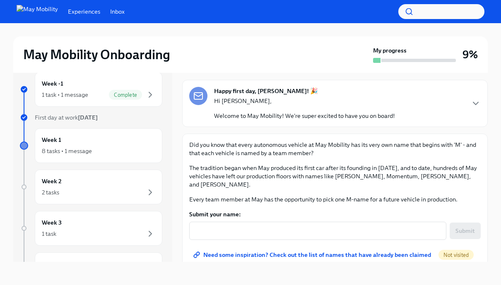  What do you see at coordinates (117, 12) in the screenshot?
I see `a: Inbox` at bounding box center [117, 12].